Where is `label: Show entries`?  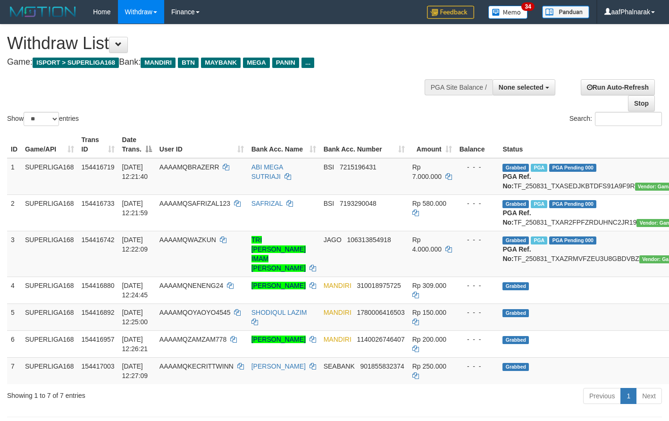
label: Show entries is located at coordinates (43, 119).